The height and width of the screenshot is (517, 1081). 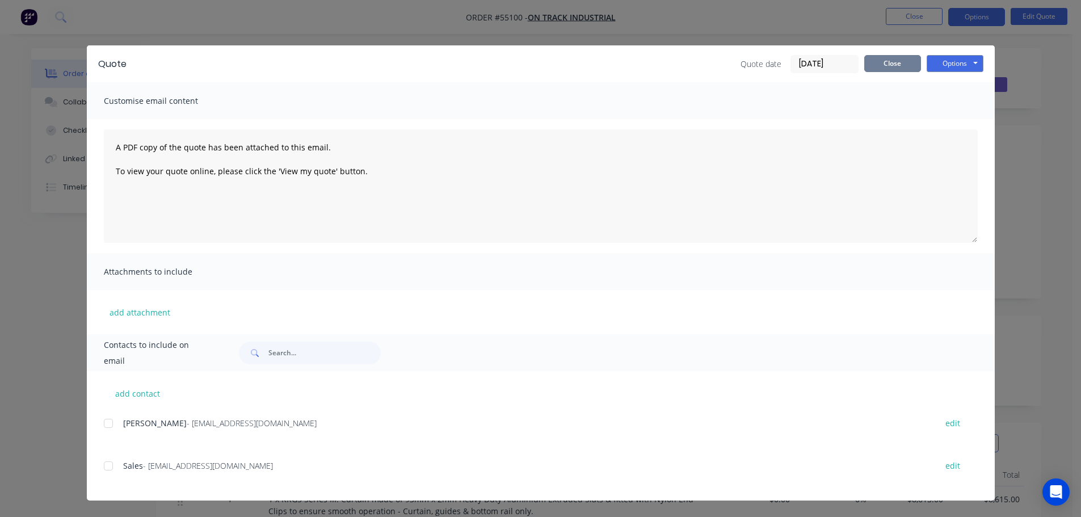 What do you see at coordinates (955, 64) in the screenshot?
I see `button: Options` at bounding box center [955, 64].